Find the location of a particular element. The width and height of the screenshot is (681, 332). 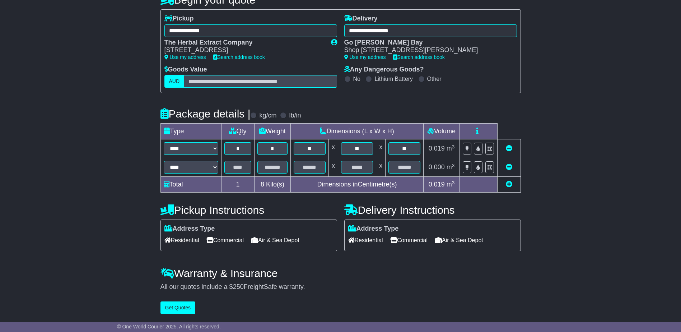

h4: Warranty & Insurance is located at coordinates (341, 273).